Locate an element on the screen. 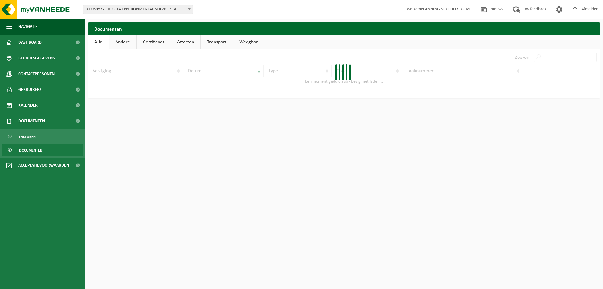 The width and height of the screenshot is (603, 289). span: Contactpersonen is located at coordinates (36, 74).